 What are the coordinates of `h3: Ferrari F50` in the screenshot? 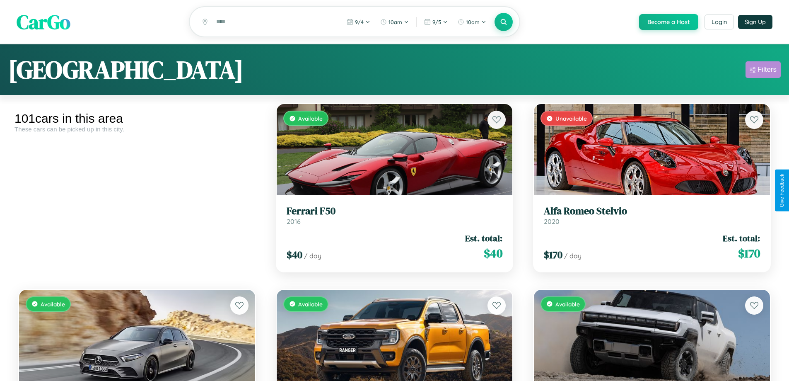 It's located at (395, 211).